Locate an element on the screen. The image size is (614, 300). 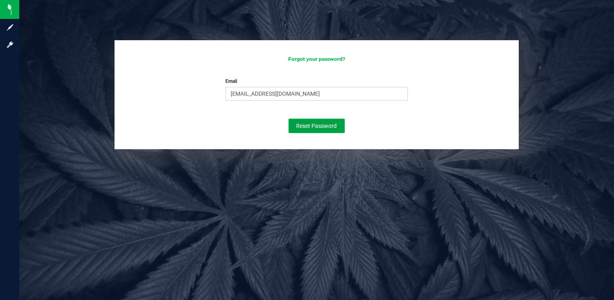
span: Reset Password is located at coordinates (316, 126).